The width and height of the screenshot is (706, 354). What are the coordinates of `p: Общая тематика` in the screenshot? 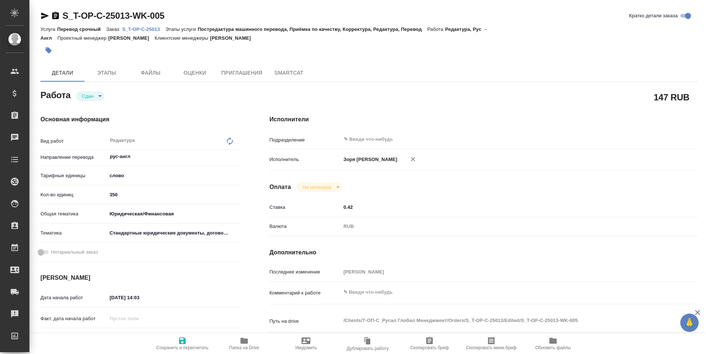 It's located at (74, 214).